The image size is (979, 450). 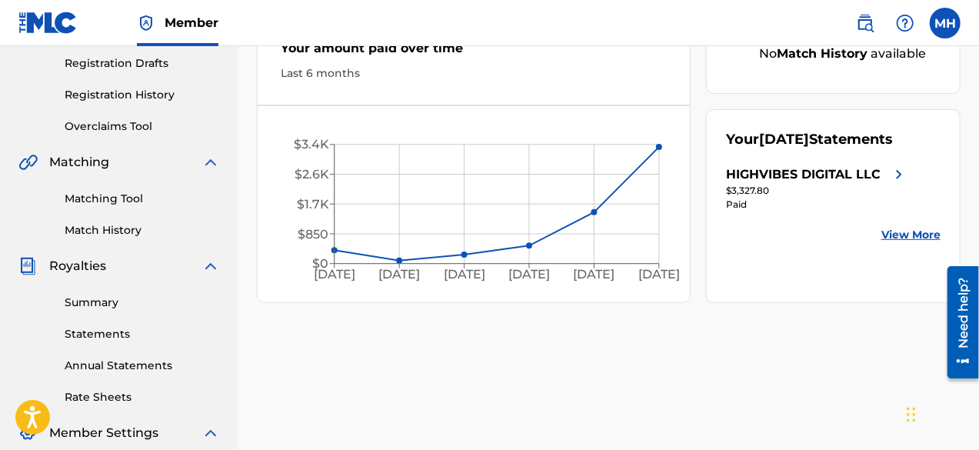 What do you see at coordinates (911, 235) in the screenshot?
I see `a: View More` at bounding box center [911, 235].